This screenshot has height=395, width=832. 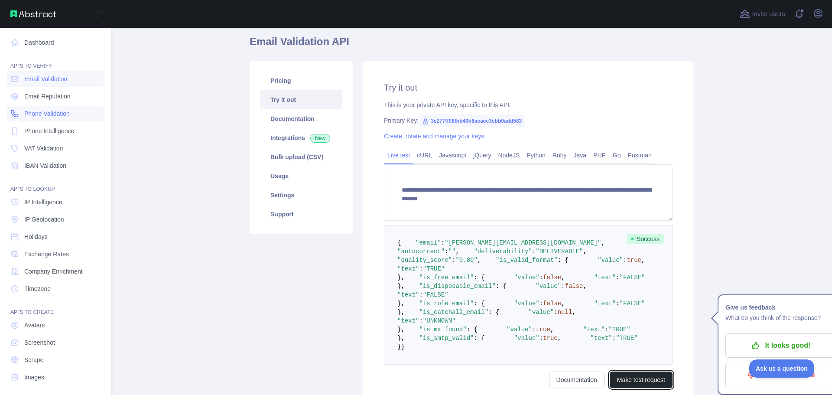 What do you see at coordinates (33, 14) in the screenshot?
I see `img: Abstract API` at bounding box center [33, 14].